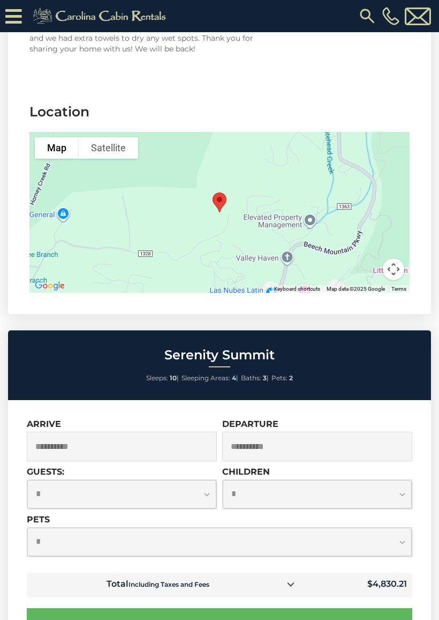 The width and height of the screenshot is (439, 620). Describe the element at coordinates (220, 355) in the screenshot. I see `h2: Serenity Summit` at that location.